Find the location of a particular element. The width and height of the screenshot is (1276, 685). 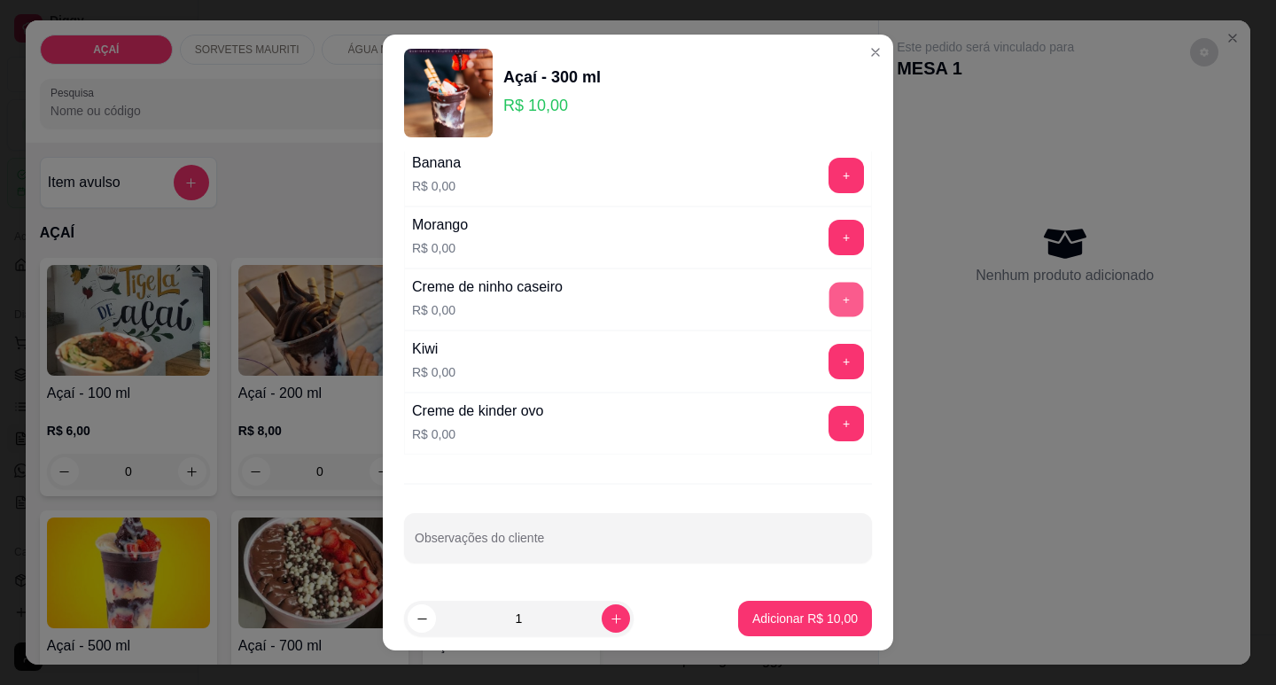

button: increase-product-quantity is located at coordinates (616, 619).